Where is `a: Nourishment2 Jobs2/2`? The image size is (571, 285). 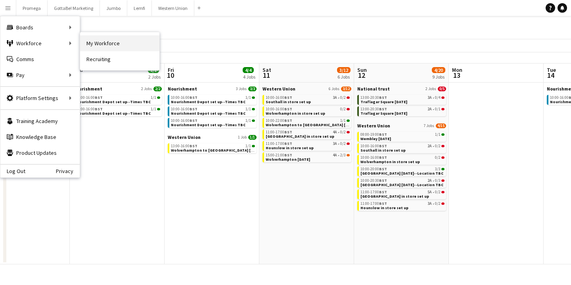
a: Nourishment2 Jobs2/2 is located at coordinates (117, 88).